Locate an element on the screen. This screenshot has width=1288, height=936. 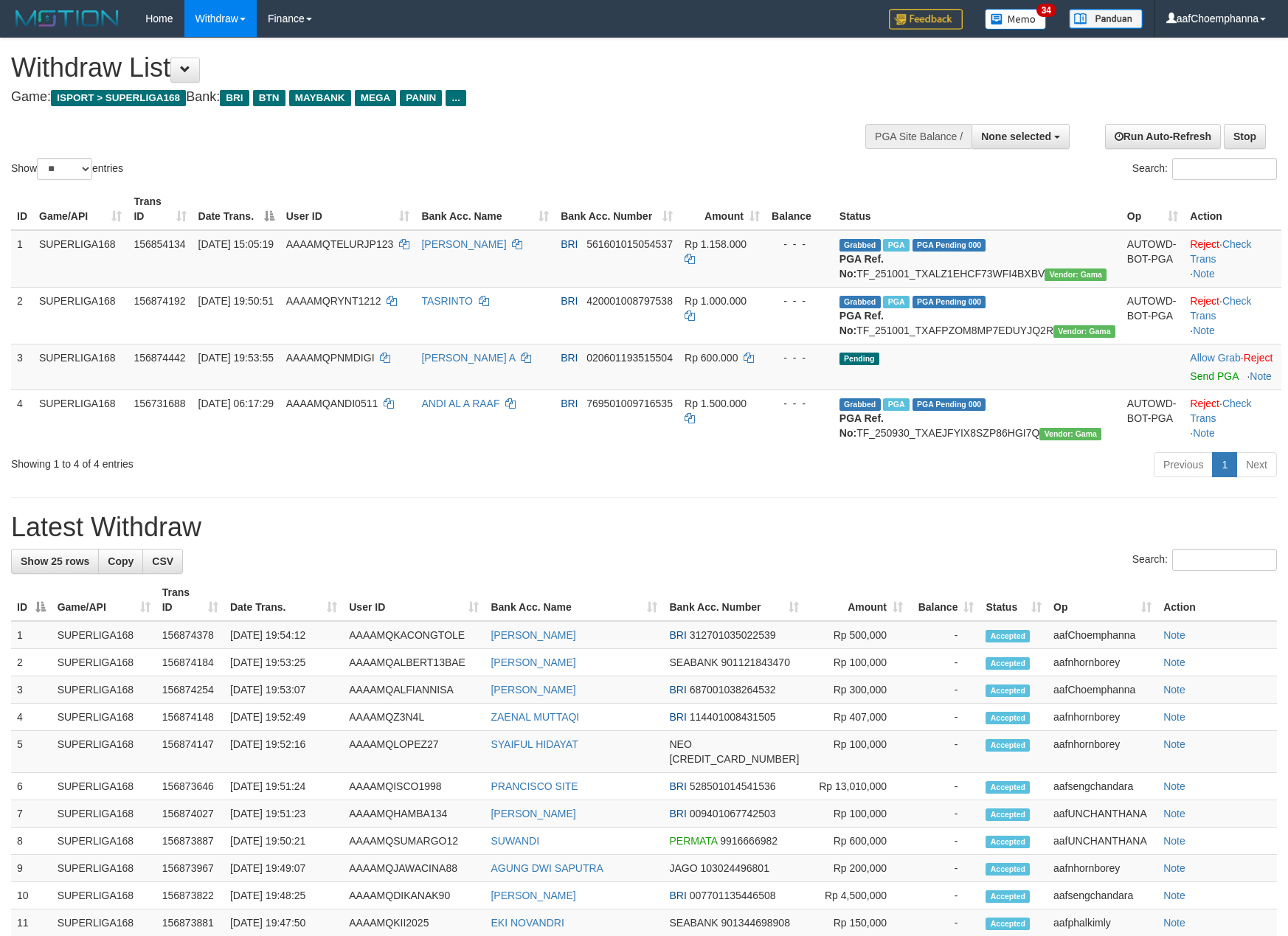
td: 156874147 is located at coordinates (190, 752).